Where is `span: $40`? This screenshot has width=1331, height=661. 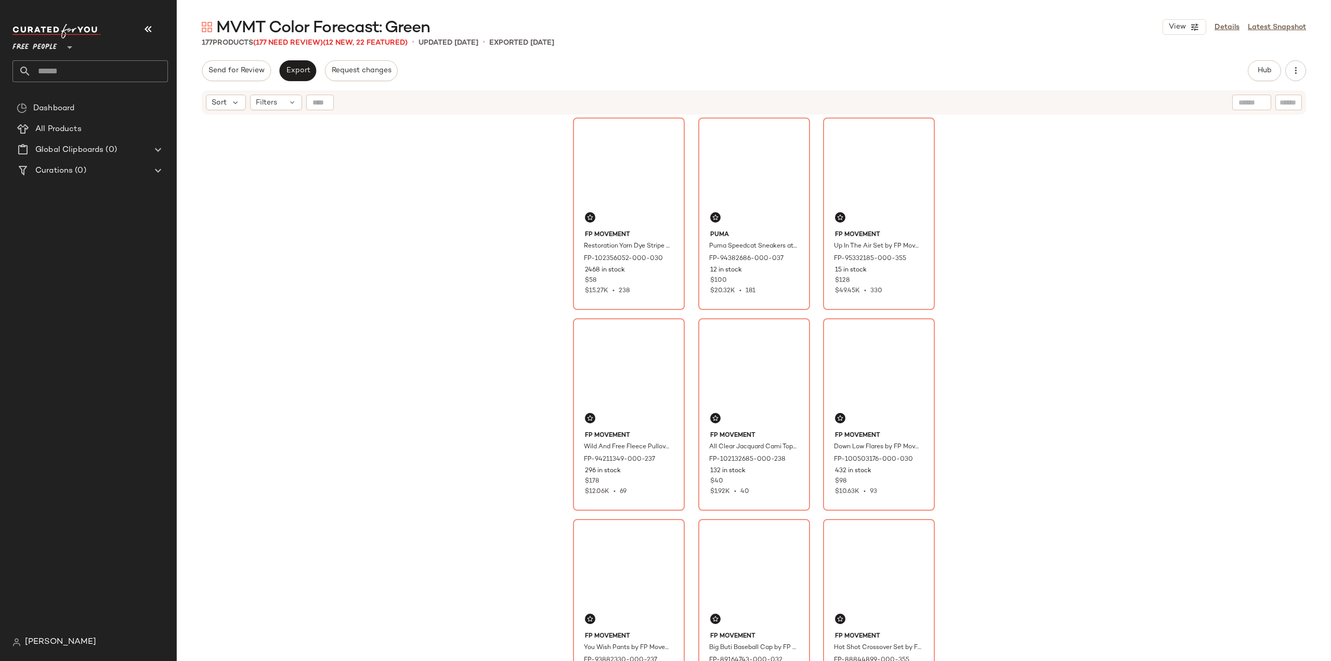
span: $40 is located at coordinates (716, 481).